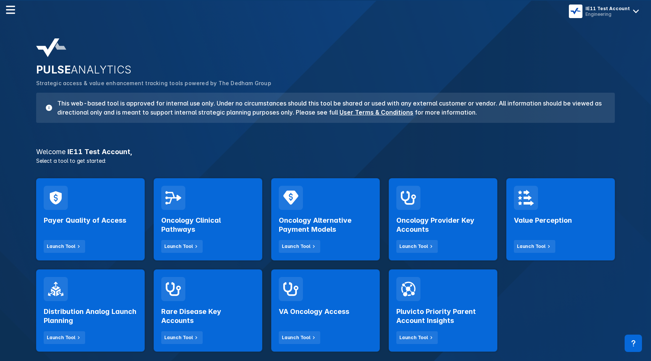 The image size is (651, 361). What do you see at coordinates (607, 8) in the screenshot?
I see `div: IE11 Test Account` at bounding box center [607, 8].